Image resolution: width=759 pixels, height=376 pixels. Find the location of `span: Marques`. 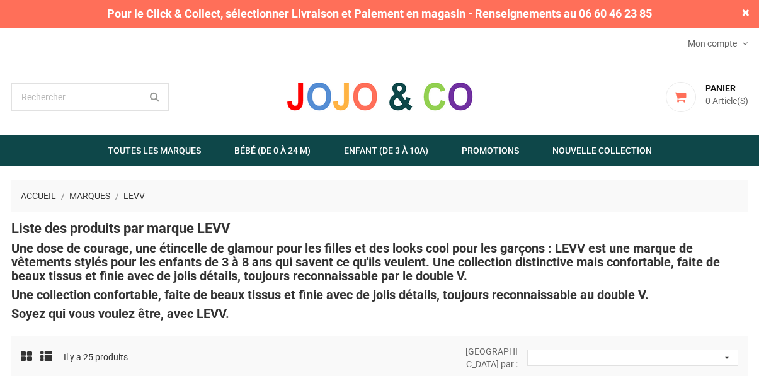

span: Marques is located at coordinates (89, 196).